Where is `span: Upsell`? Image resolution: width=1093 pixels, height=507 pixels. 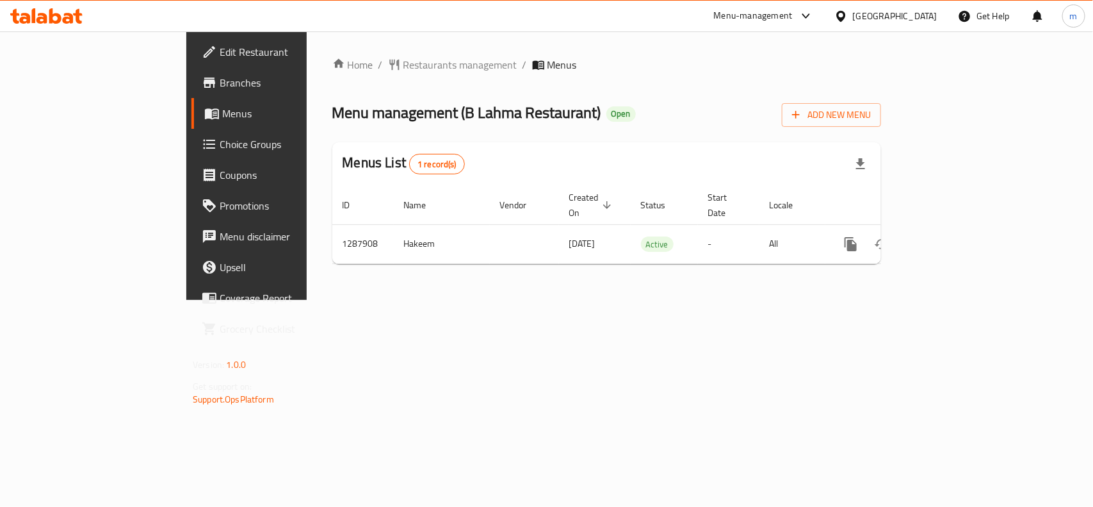 span: Upsell is located at coordinates (289, 267).